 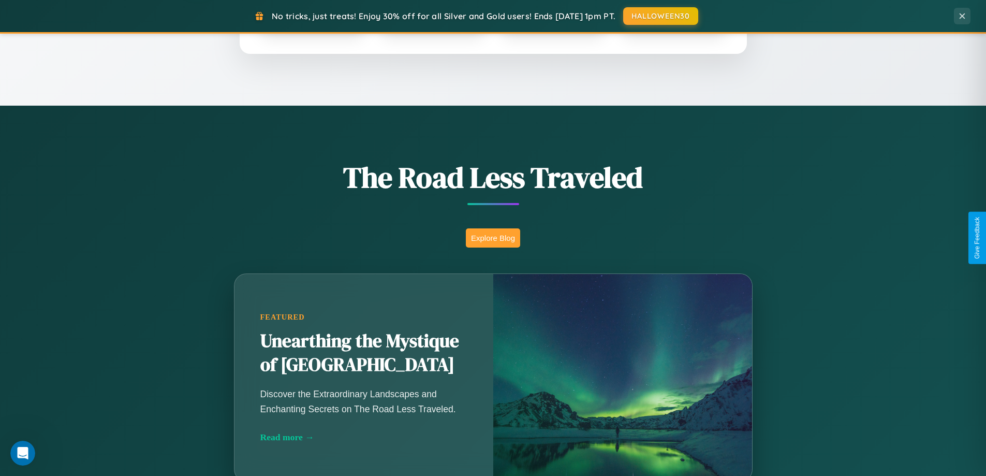 I want to click on p: Discover the Extraordinary Landscapes and Enchanting Secrets on The Road Less Traveled., so click(x=364, y=401).